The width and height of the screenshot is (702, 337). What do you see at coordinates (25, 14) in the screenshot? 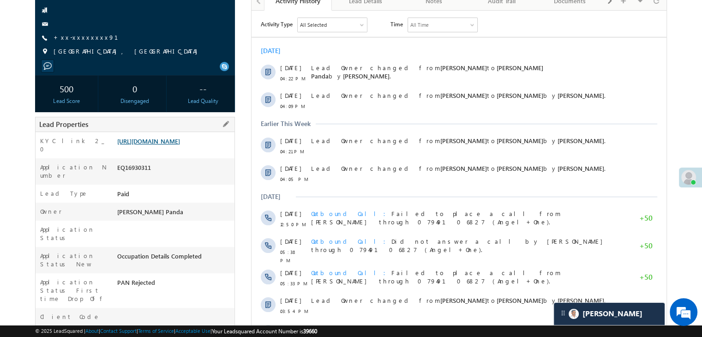
I see `span: Activity Type` at bounding box center [25, 14].